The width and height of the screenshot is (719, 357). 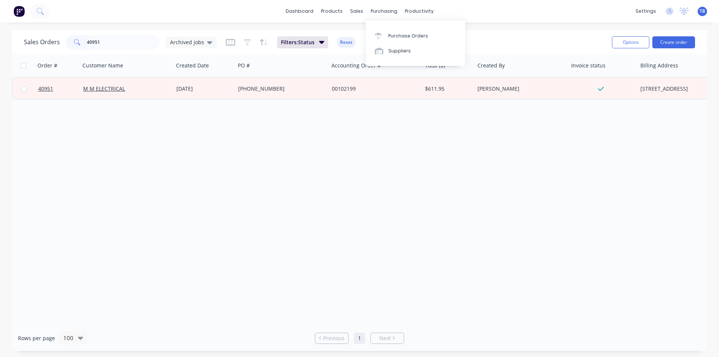 I want to click on div: sales, so click(x=357, y=11).